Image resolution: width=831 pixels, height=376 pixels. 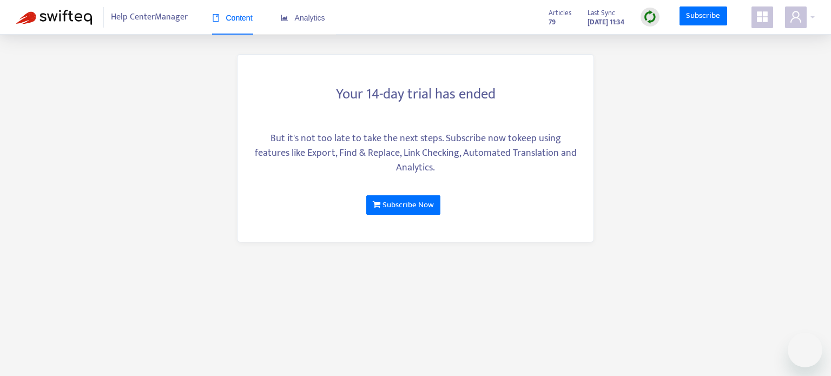 I want to click on img: Swifteq, so click(x=54, y=17).